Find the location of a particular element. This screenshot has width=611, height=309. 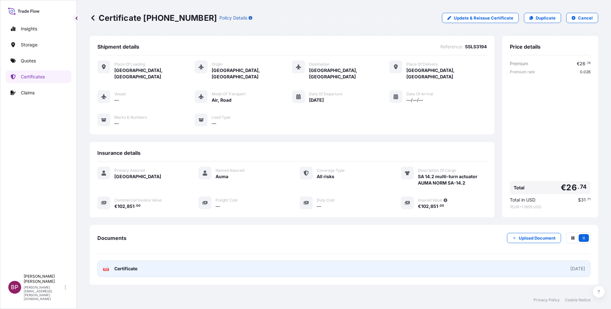

span: 71 is located at coordinates (589, 200).